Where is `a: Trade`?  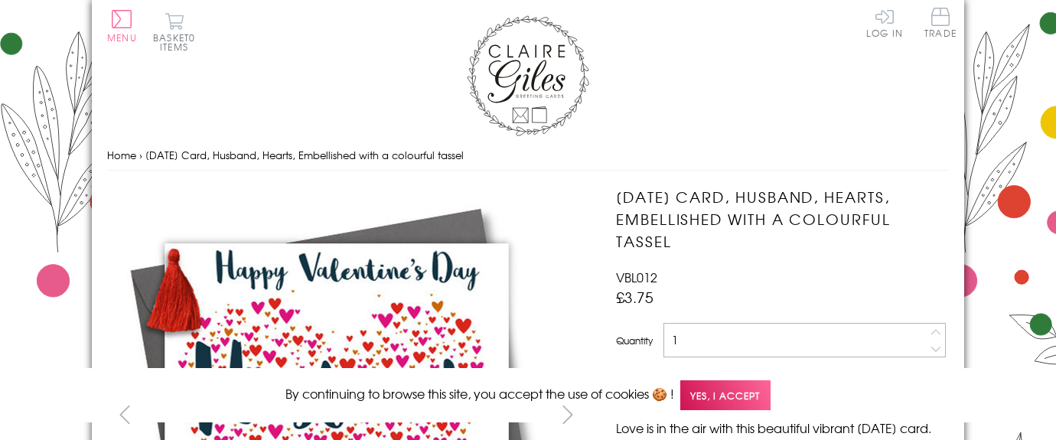
a: Trade is located at coordinates (940, 24).